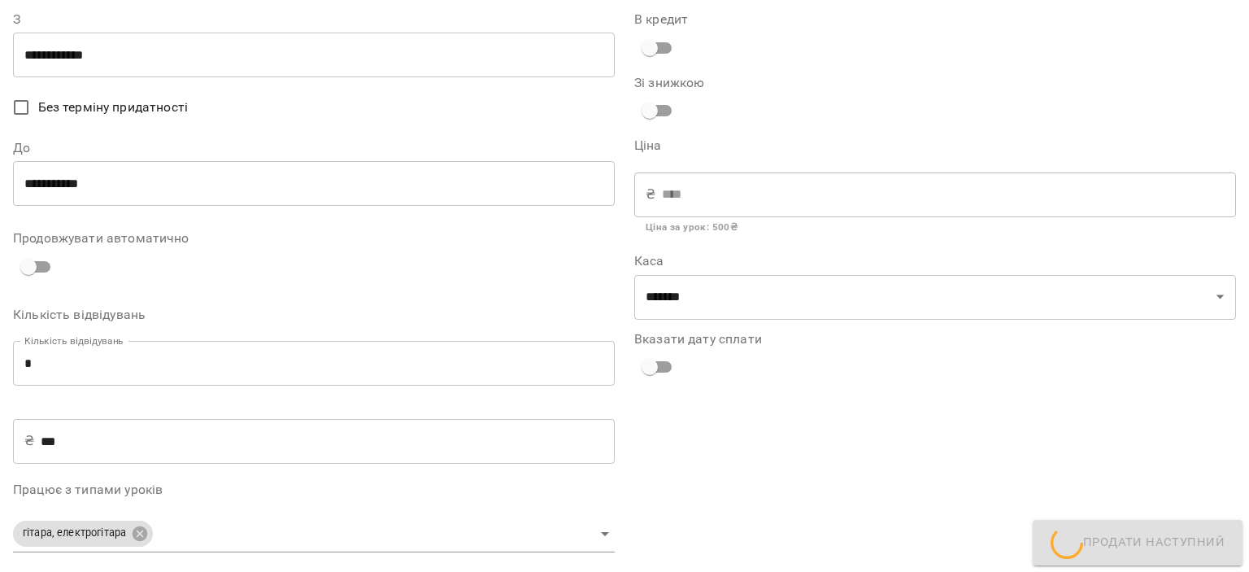 This screenshot has width=1249, height=572. What do you see at coordinates (734, 83) in the screenshot?
I see `label: Зі знижкою` at bounding box center [734, 83].